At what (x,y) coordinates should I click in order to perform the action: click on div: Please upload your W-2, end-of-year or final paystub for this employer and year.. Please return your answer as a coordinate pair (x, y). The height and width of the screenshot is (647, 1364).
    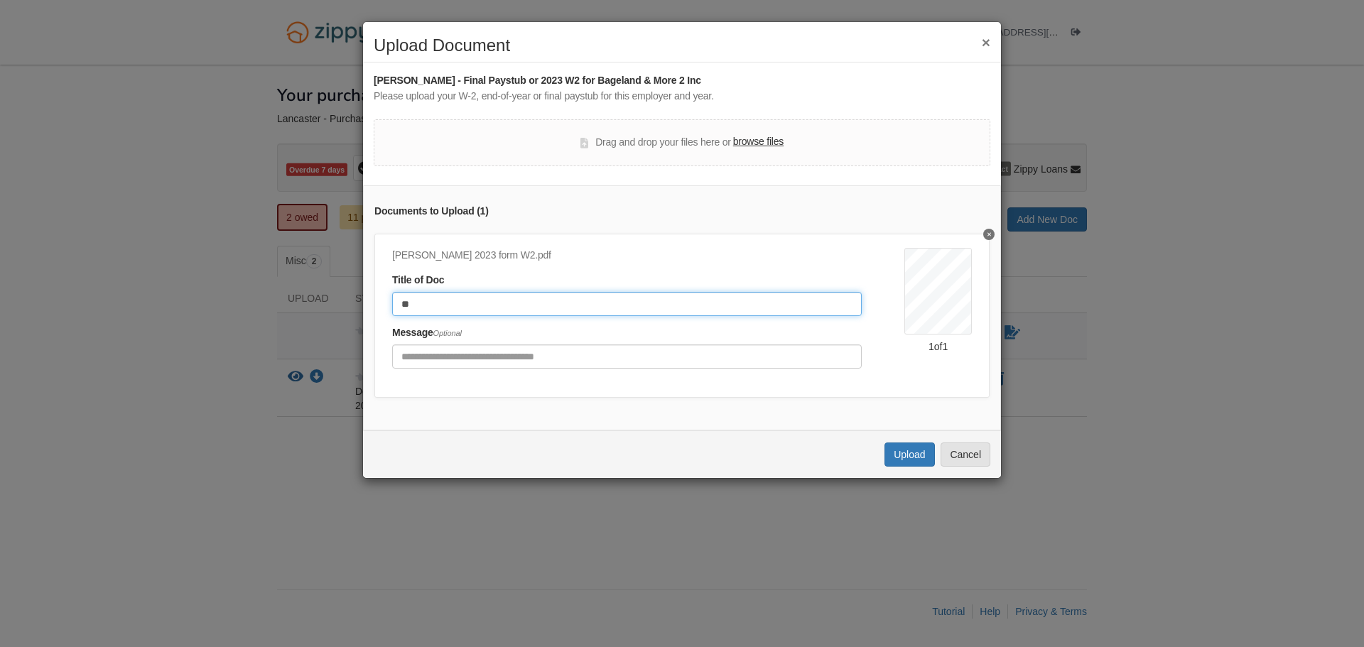
    Looking at the image, I should click on (682, 97).